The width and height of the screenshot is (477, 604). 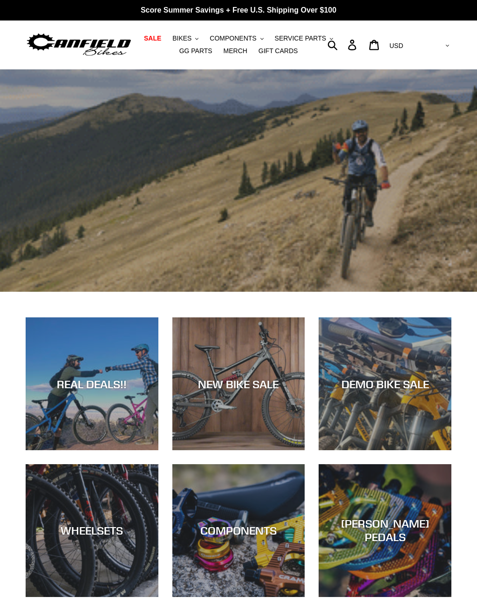 I want to click on button: BIKES, so click(x=185, y=38).